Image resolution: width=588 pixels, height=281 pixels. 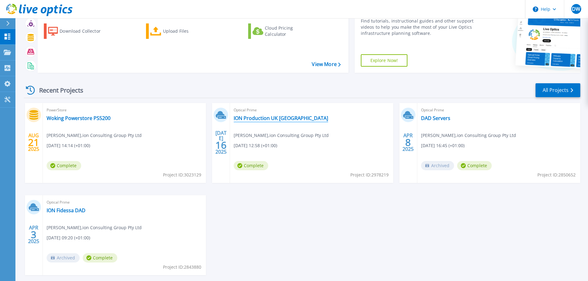 I want to click on div: Find tutorials, instructional guides and other support videos to help you make the most of your L..., so click(x=418, y=27).